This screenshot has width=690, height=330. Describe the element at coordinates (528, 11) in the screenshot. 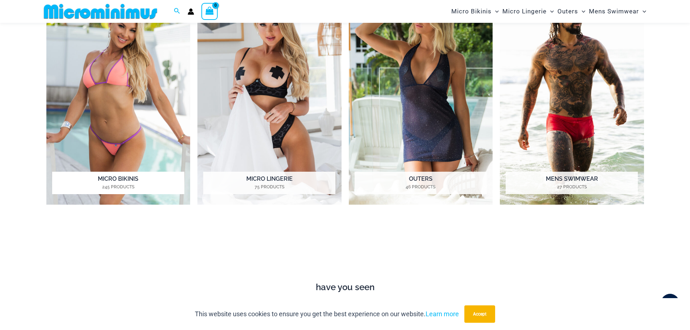

I see `a: Micro LingerieMenu ToggleMenu Toggle` at that location.